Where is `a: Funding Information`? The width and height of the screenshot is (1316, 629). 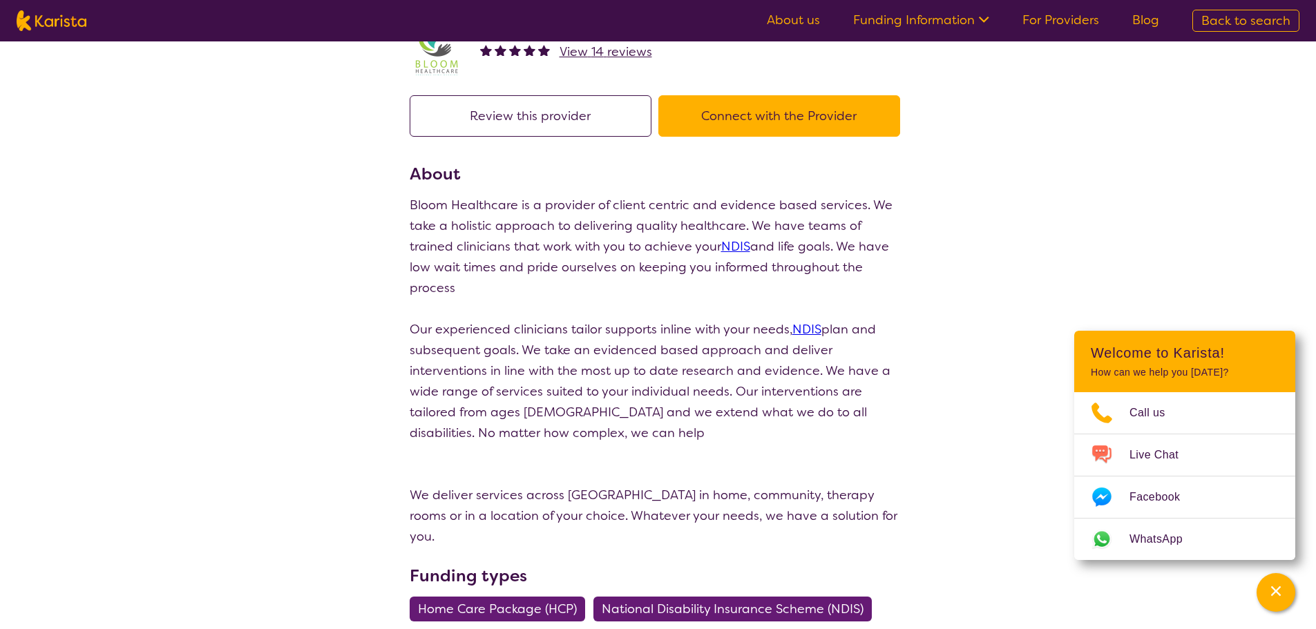 a: Funding Information is located at coordinates (921, 20).